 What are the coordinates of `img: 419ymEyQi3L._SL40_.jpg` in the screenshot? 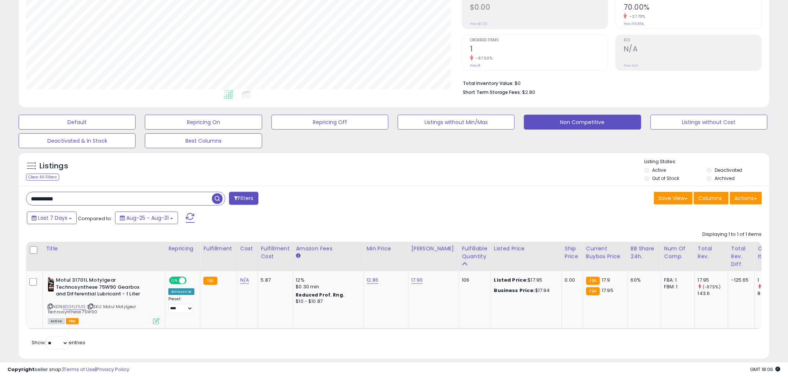 It's located at (51, 284).